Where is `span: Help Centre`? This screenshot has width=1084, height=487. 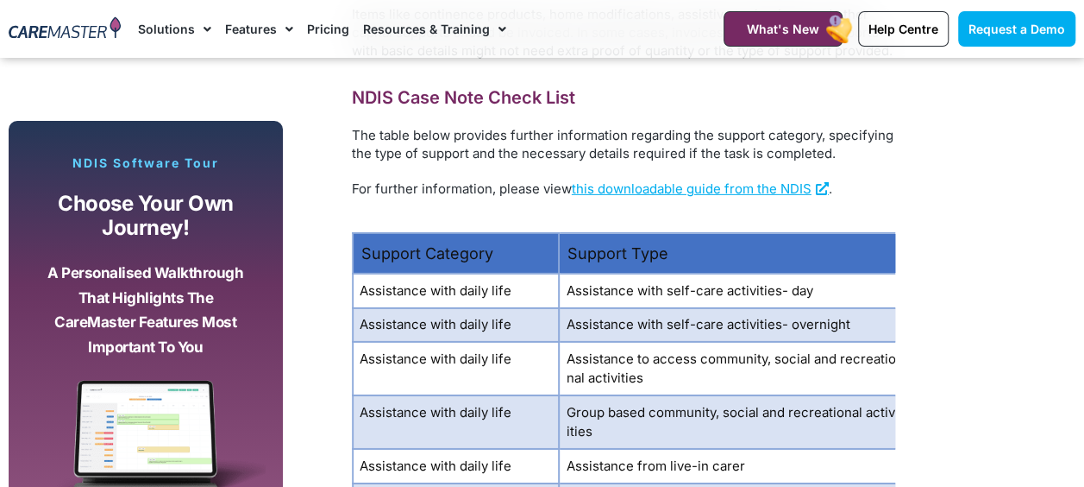
span: Help Centre is located at coordinates (903, 28).